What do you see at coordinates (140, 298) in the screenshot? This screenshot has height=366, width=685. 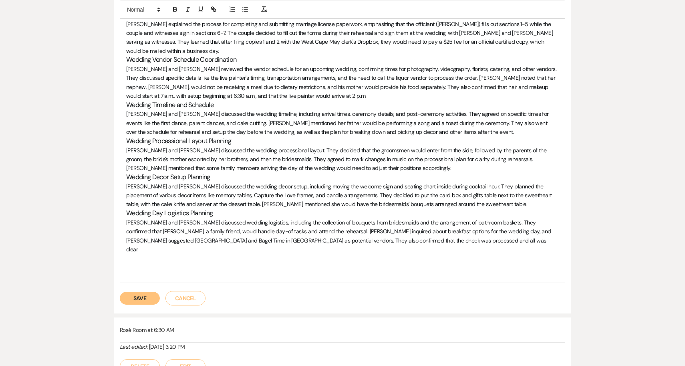 I see `button: Save` at bounding box center [140, 298].